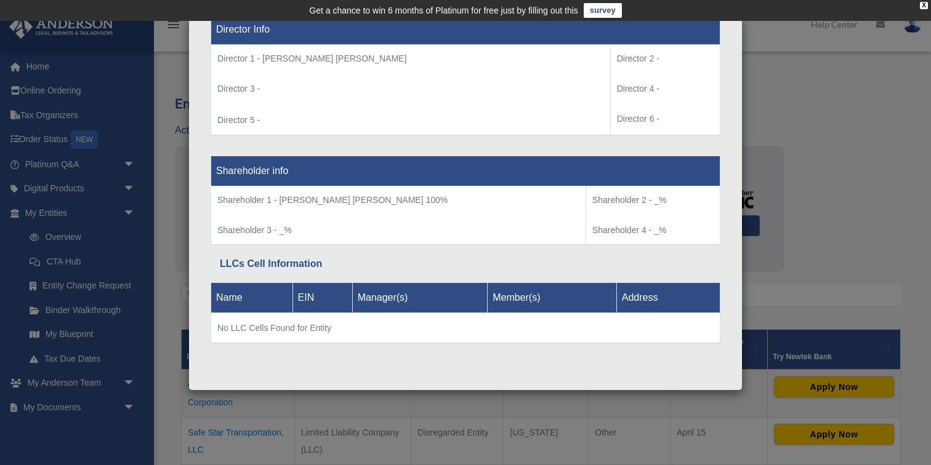 This screenshot has width=931, height=465. I want to click on th: Manager(s), so click(420, 297).